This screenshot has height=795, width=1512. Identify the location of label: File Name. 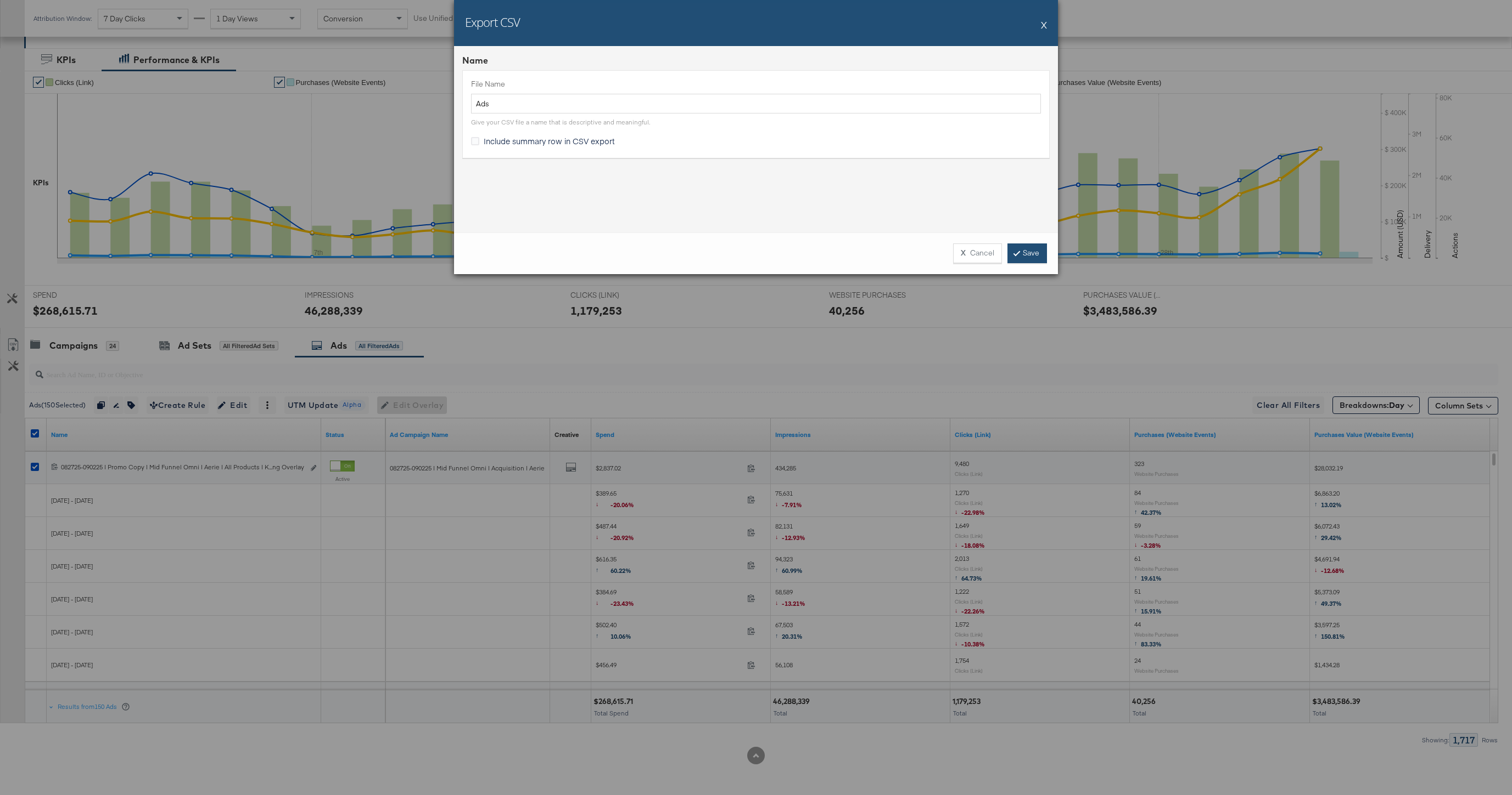
(756, 84).